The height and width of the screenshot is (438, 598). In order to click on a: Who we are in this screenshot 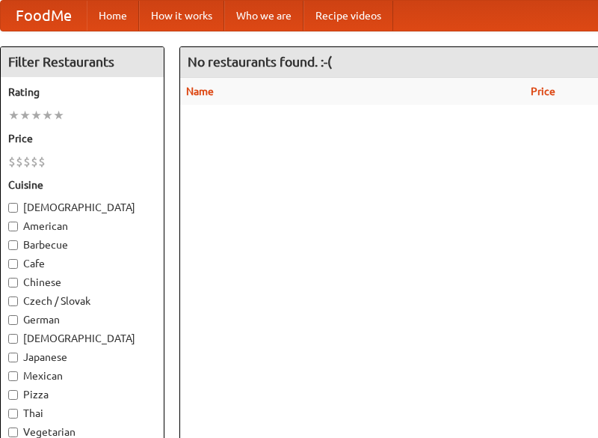, I will do `click(264, 16)`.